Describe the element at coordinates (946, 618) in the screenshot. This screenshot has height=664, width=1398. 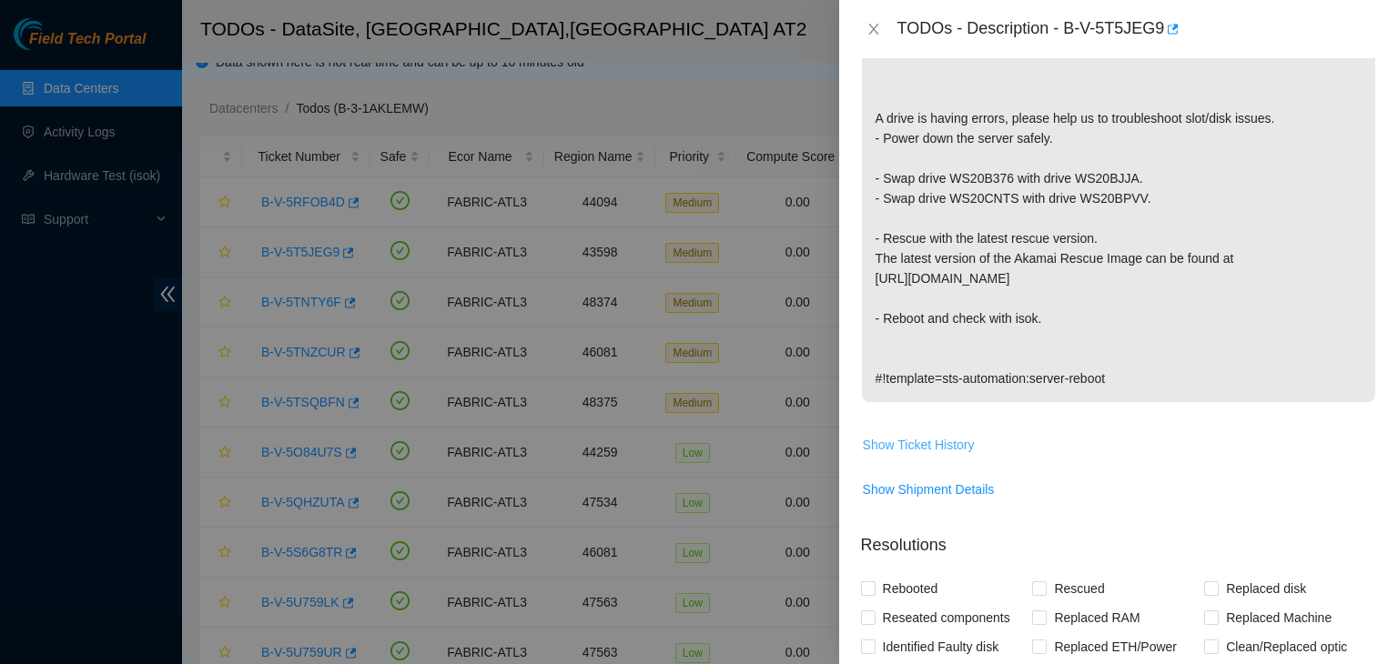
I see `span: Reseated components` at that location.